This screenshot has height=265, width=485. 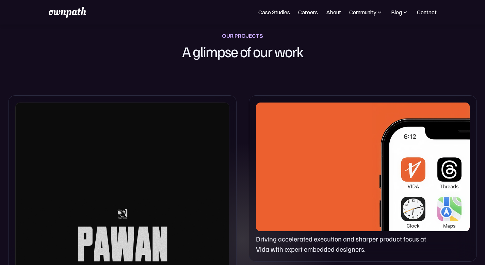 What do you see at coordinates (308, 12) in the screenshot?
I see `a: Careers` at bounding box center [308, 12].